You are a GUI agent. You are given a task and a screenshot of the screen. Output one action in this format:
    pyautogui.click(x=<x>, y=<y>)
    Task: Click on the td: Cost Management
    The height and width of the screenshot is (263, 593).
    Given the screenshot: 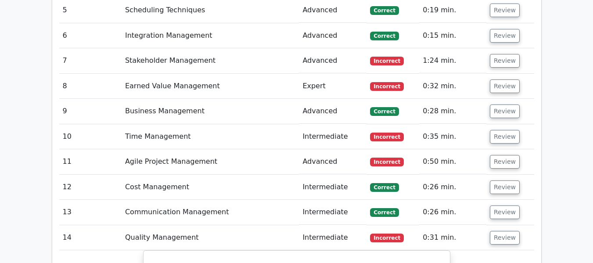 What is the action you would take?
    pyautogui.click(x=210, y=187)
    